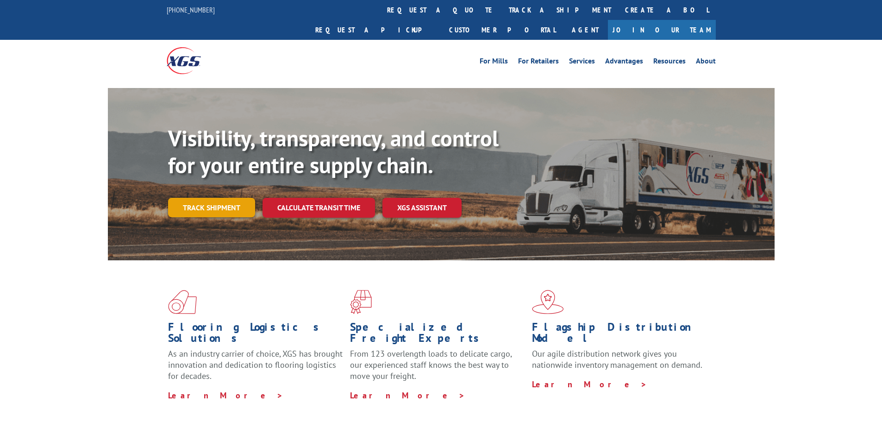 The width and height of the screenshot is (882, 422). What do you see at coordinates (619, 335) in the screenshot?
I see `h1: Flagship Distribution Model` at bounding box center [619, 335].